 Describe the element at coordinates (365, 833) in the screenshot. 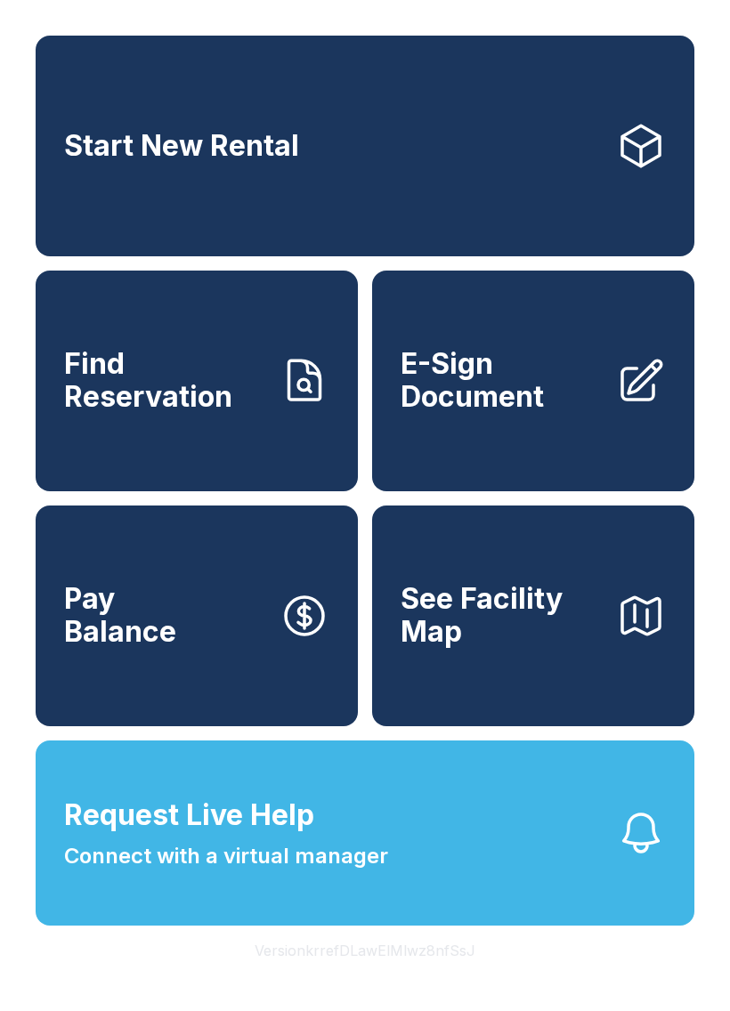

I see `button: Request Live HelpConnect with a virtual manager` at that location.